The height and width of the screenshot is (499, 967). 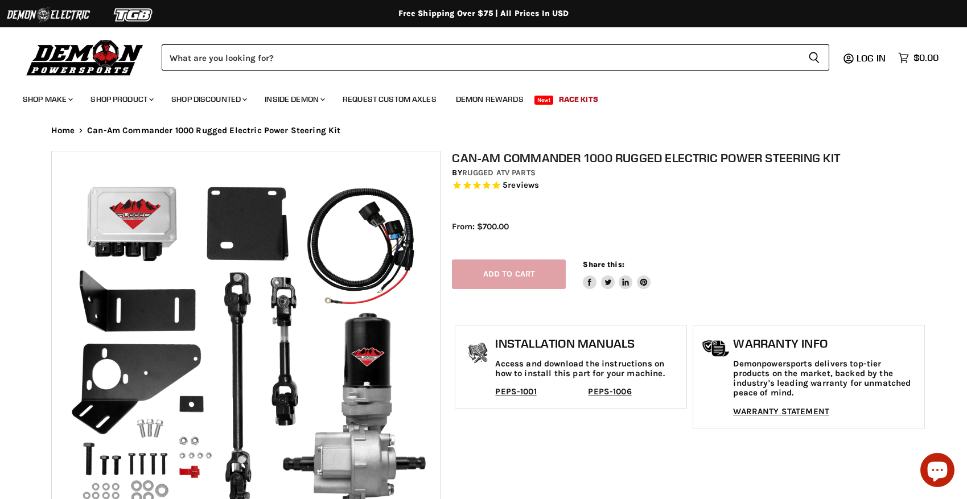 I want to click on span: Log in, so click(x=871, y=58).